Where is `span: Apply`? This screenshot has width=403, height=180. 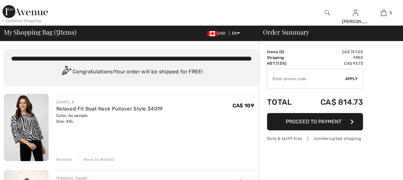
span: Apply is located at coordinates (352, 79).